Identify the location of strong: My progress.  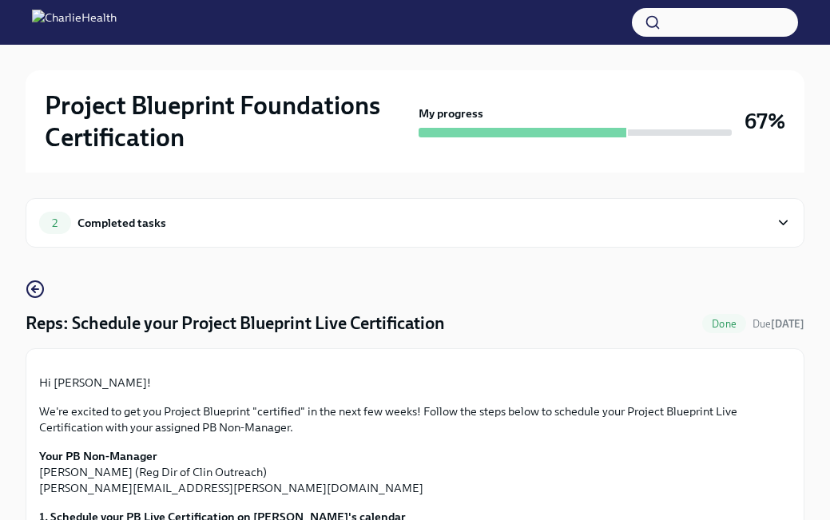
(450, 113).